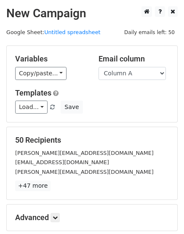 This screenshot has width=184, height=234. Describe the element at coordinates (134, 59) in the screenshot. I see `h5: Email column` at that location.